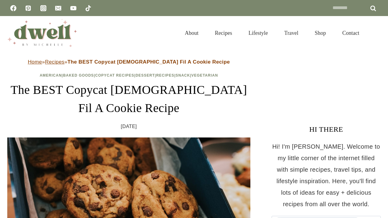  Describe the element at coordinates (43, 8) in the screenshot. I see `a: Instagram` at that location.